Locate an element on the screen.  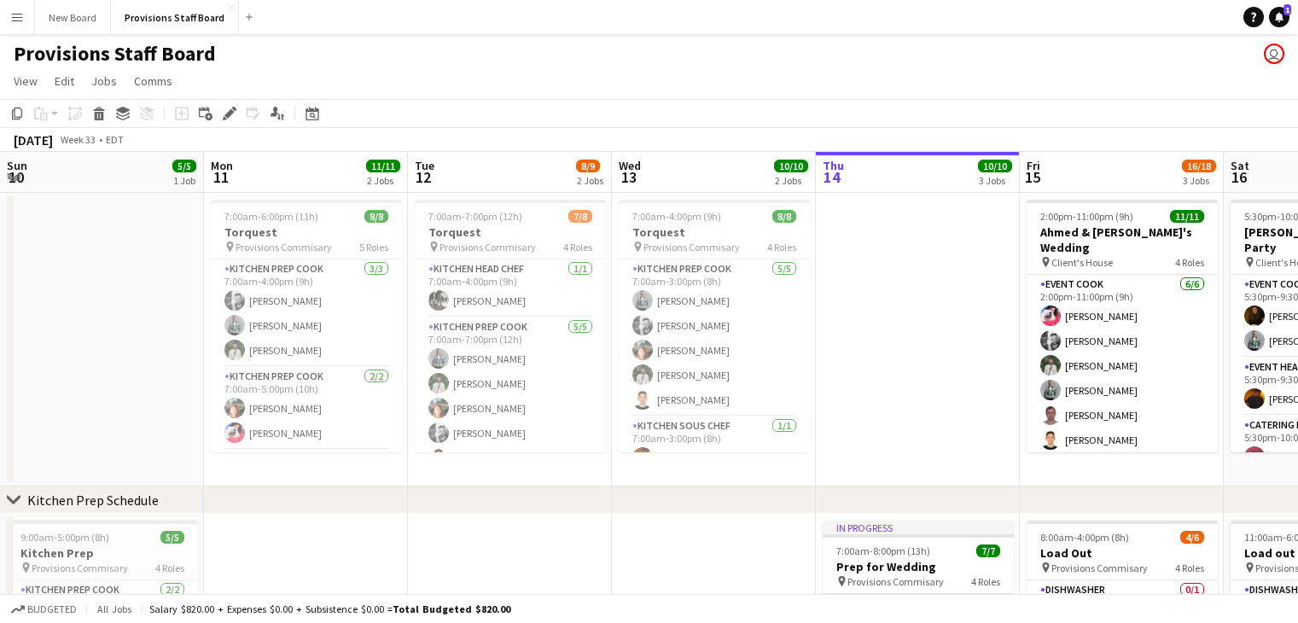
span: Client's House is located at coordinates (1082, 262).